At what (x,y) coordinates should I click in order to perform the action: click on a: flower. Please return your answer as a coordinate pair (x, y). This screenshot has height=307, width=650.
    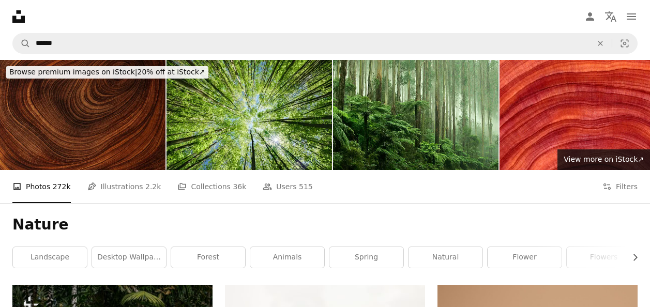
    Looking at the image, I should click on (525, 258).